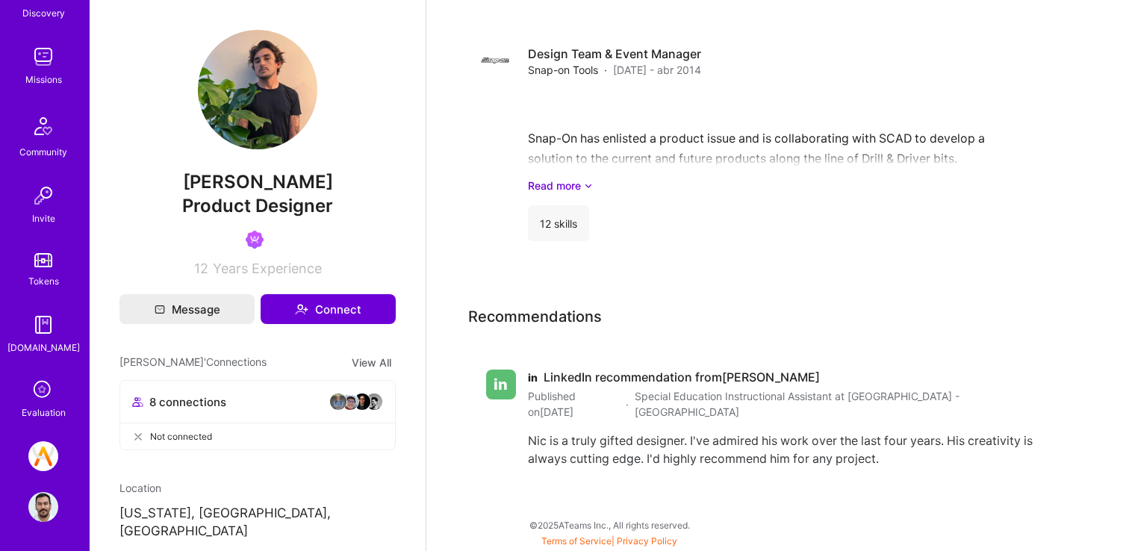  I want to click on img: teamwork, so click(43, 57).